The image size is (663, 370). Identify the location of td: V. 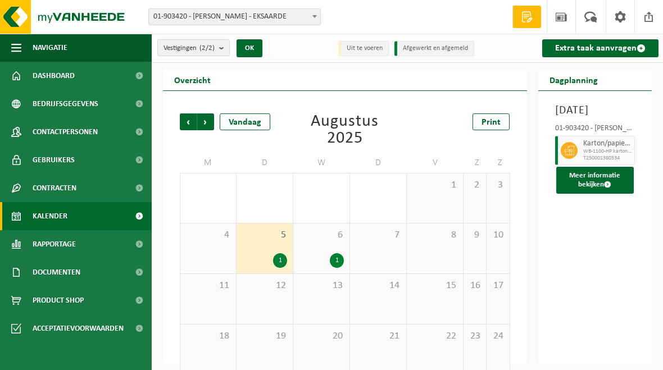
(435, 163).